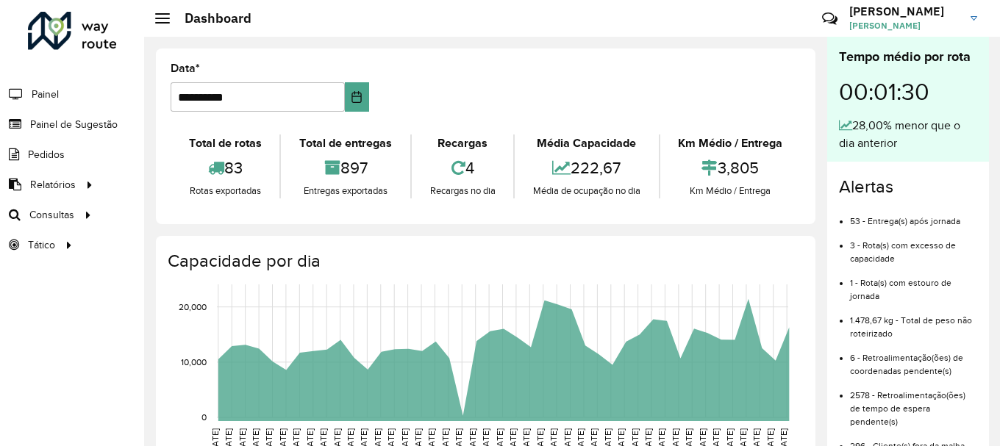 The image size is (1000, 446). Describe the element at coordinates (586, 191) in the screenshot. I see `div: Média de ocupação no dia` at that location.